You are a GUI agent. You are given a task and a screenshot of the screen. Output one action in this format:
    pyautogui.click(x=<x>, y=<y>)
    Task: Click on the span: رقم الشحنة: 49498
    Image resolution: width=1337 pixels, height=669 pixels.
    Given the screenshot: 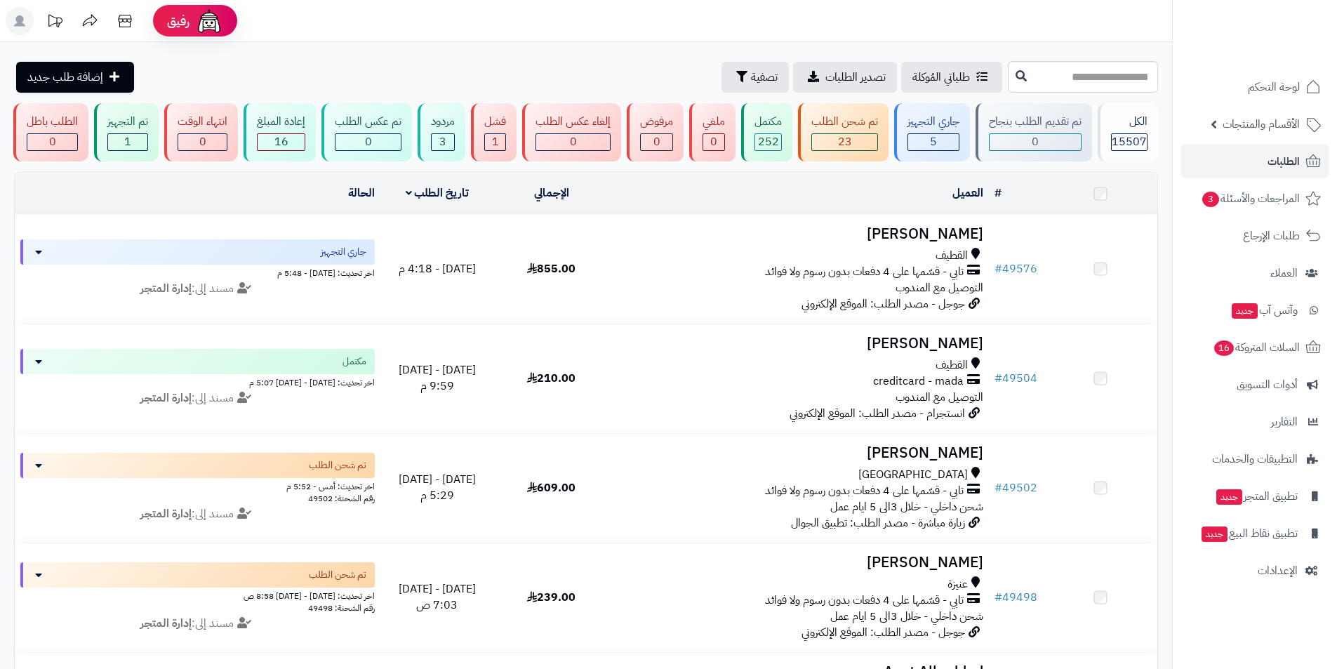 What is the action you would take?
    pyautogui.click(x=341, y=608)
    